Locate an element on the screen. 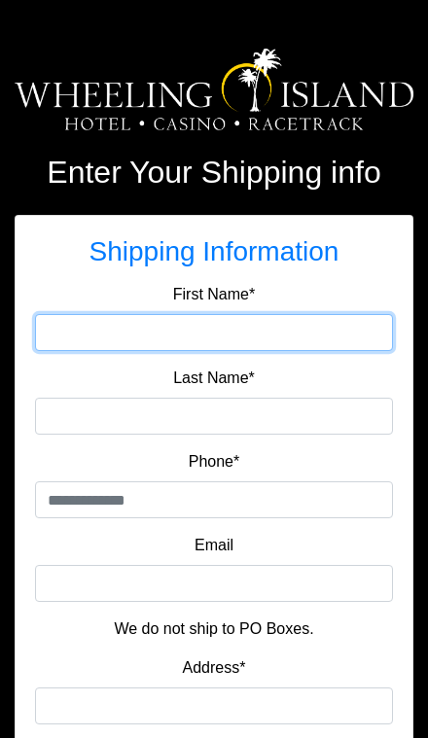 Image resolution: width=428 pixels, height=738 pixels. p: We do not ship to PO Boxes. is located at coordinates (214, 629).